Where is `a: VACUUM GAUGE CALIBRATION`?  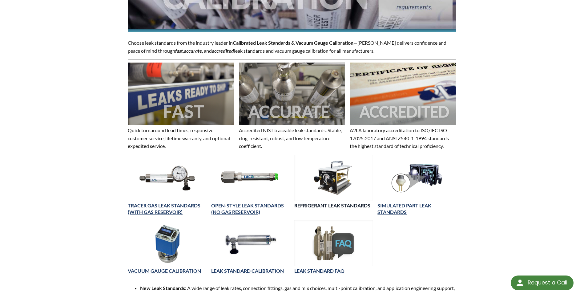 a: VACUUM GAUGE CALIBRATION is located at coordinates (164, 270).